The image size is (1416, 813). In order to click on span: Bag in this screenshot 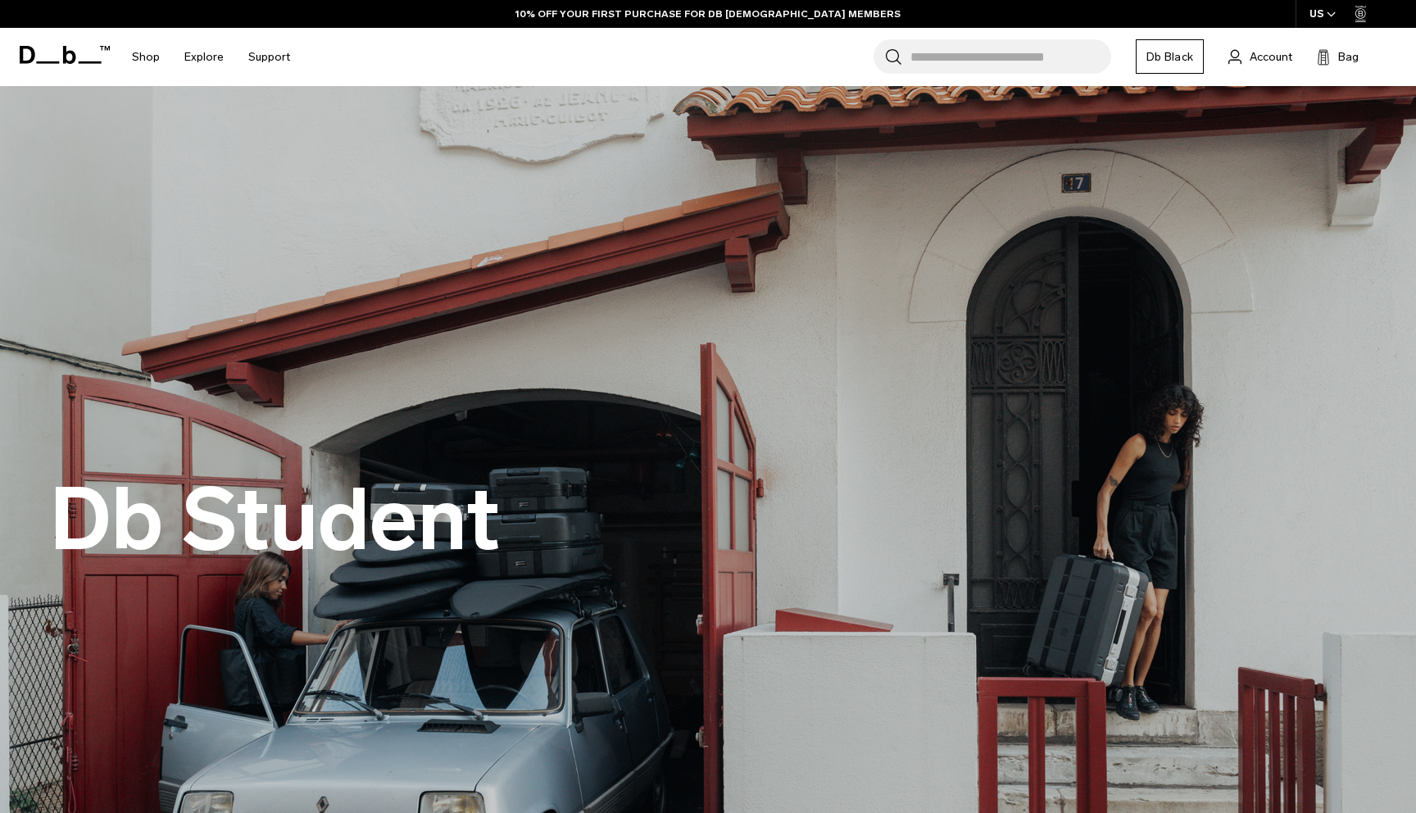, I will do `click(1348, 57)`.